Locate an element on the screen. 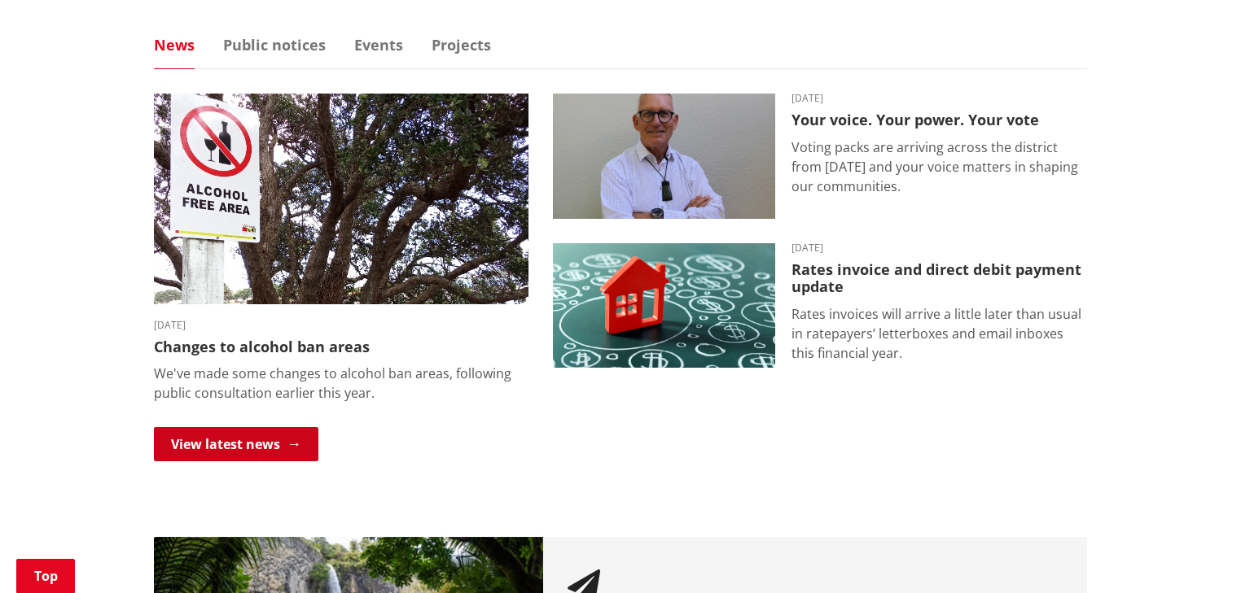 This screenshot has width=1241, height=593. img: rates image is located at coordinates (663, 306).